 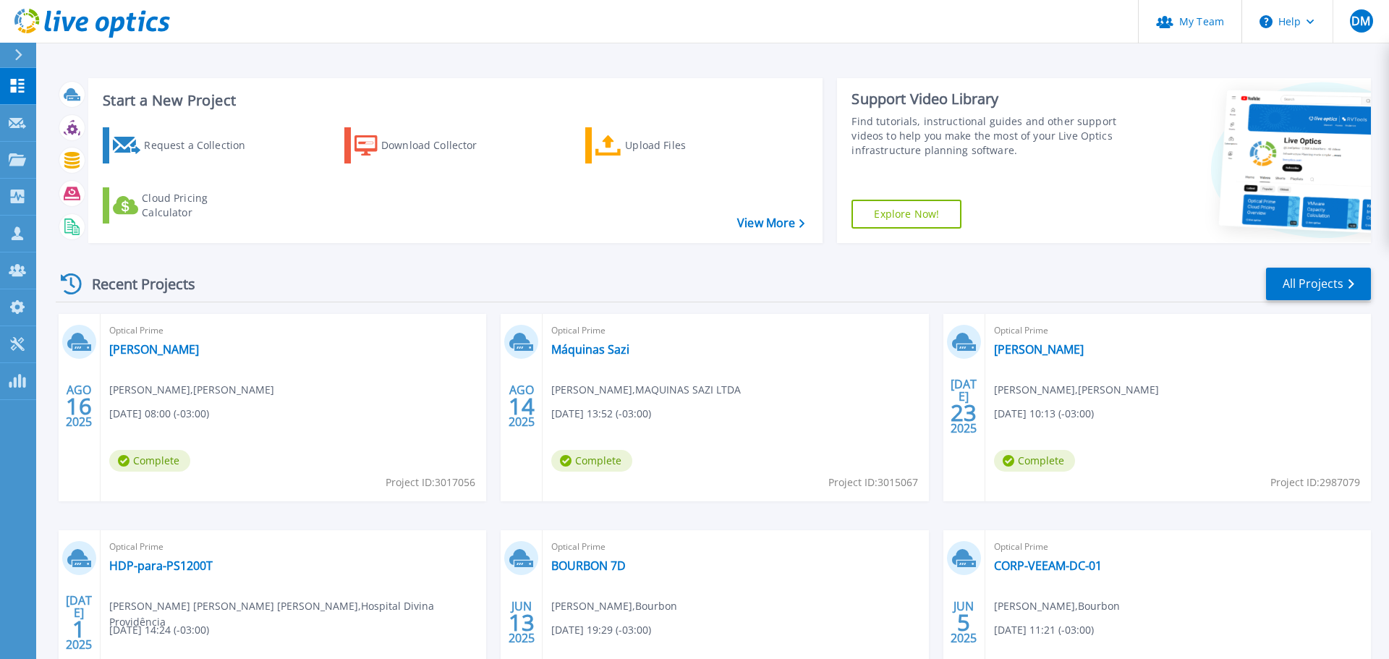 I want to click on div: Cloud Pricing Calculator, so click(x=200, y=206).